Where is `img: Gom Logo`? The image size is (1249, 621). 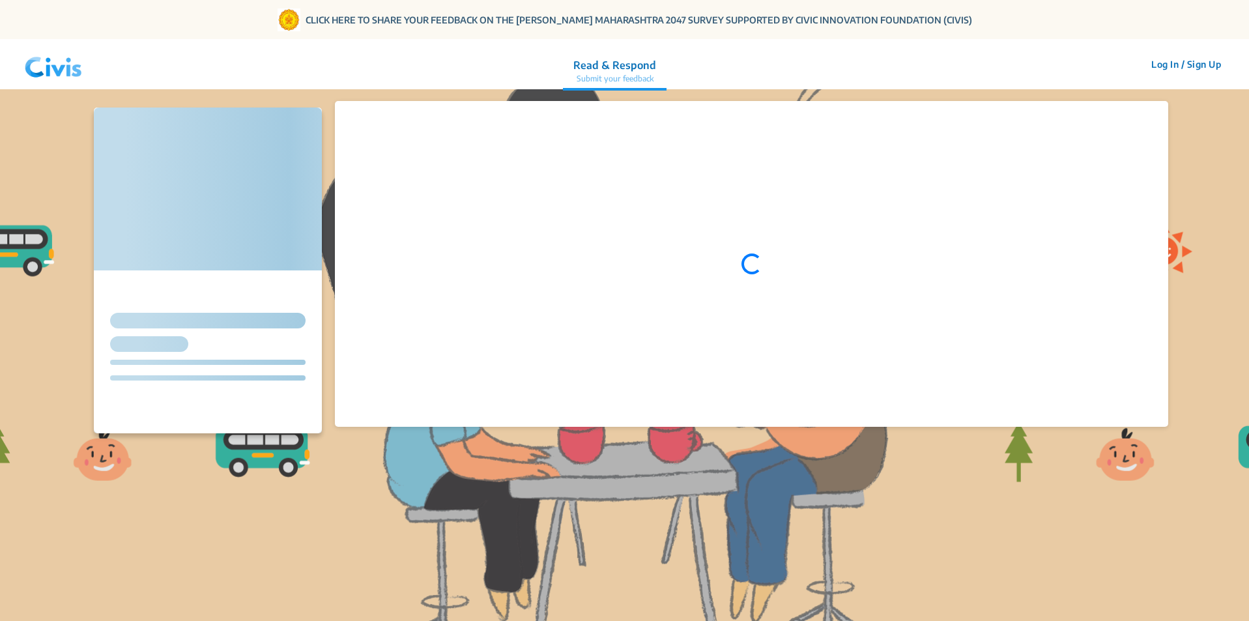
img: Gom Logo is located at coordinates (289, 20).